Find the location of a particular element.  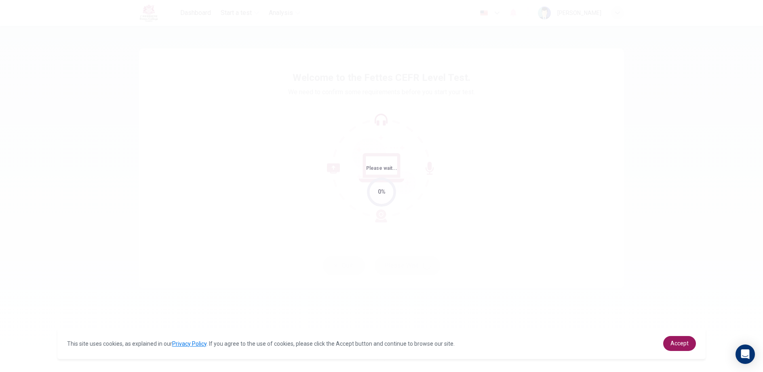

div: 0% is located at coordinates (382, 192).